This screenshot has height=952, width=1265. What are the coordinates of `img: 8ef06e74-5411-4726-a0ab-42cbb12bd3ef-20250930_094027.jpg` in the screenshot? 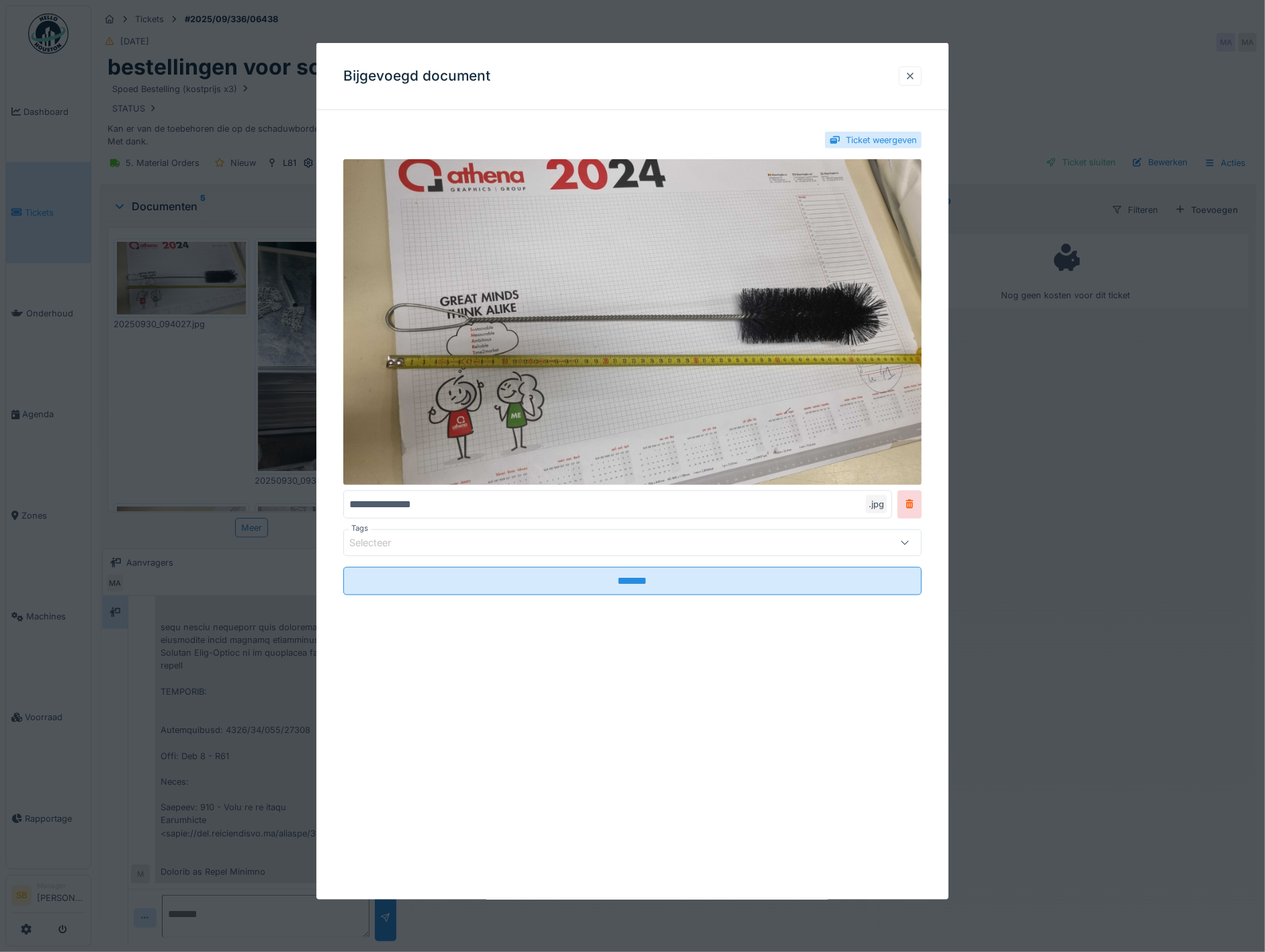 It's located at (633, 321).